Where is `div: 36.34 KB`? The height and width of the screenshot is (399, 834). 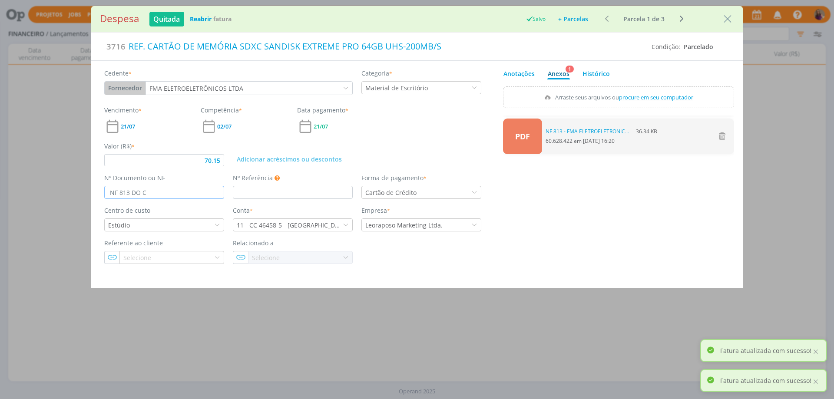 div: 36.34 KB is located at coordinates (601, 132).